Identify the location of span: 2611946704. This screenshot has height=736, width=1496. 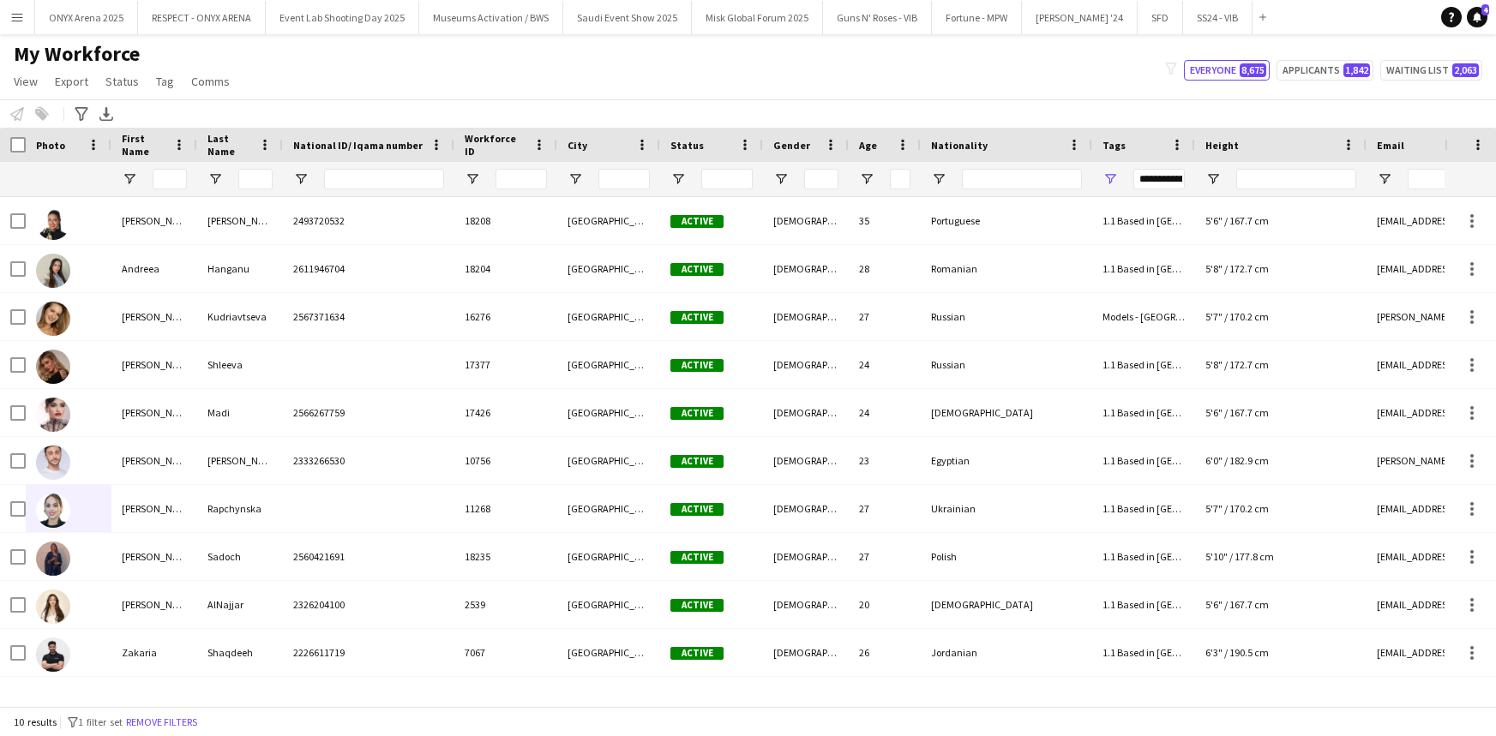
(319, 268).